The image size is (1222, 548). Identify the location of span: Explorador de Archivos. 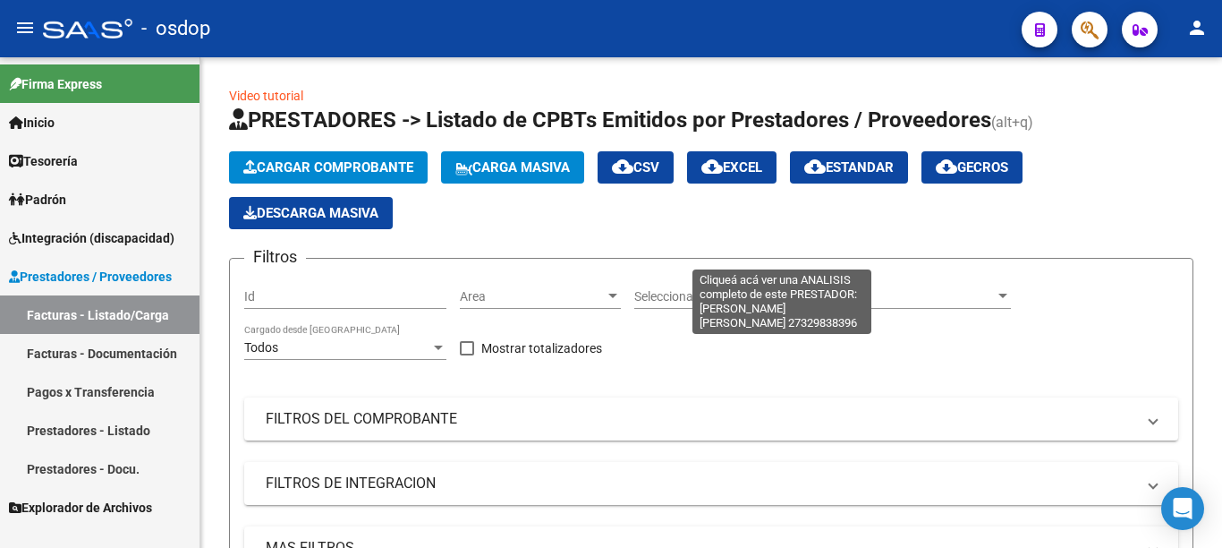
(81, 507).